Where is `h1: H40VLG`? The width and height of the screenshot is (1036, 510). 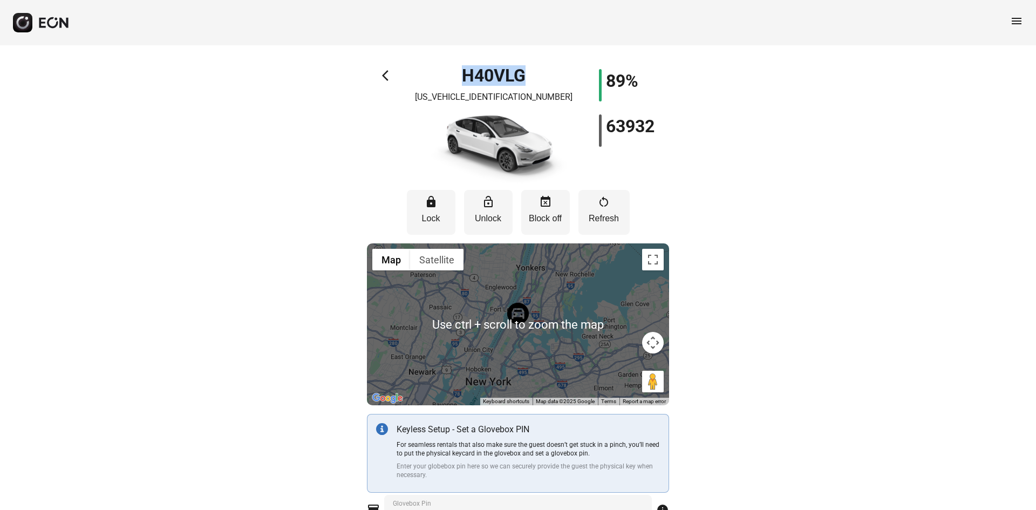 h1: H40VLG is located at coordinates (494, 76).